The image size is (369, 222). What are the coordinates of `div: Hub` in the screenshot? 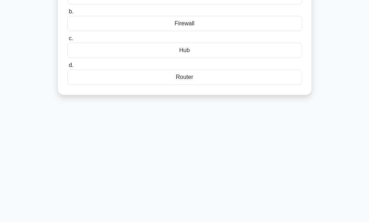 It's located at (185, 50).